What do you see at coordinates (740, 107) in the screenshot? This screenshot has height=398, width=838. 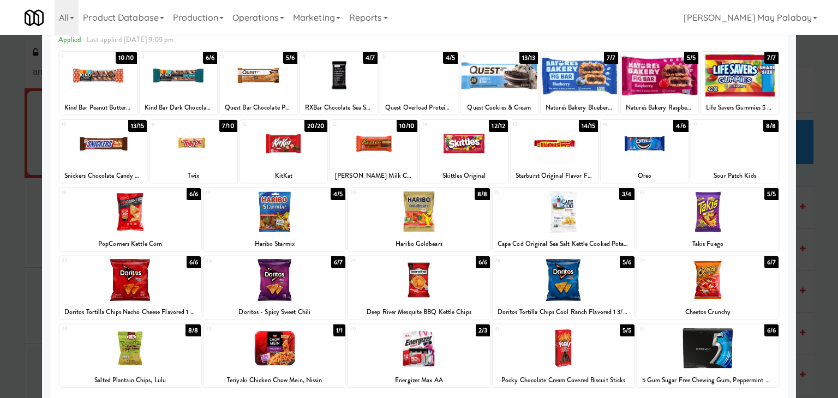 I see `div: Life Savers Gummies 5 Flavors` at bounding box center [740, 107].